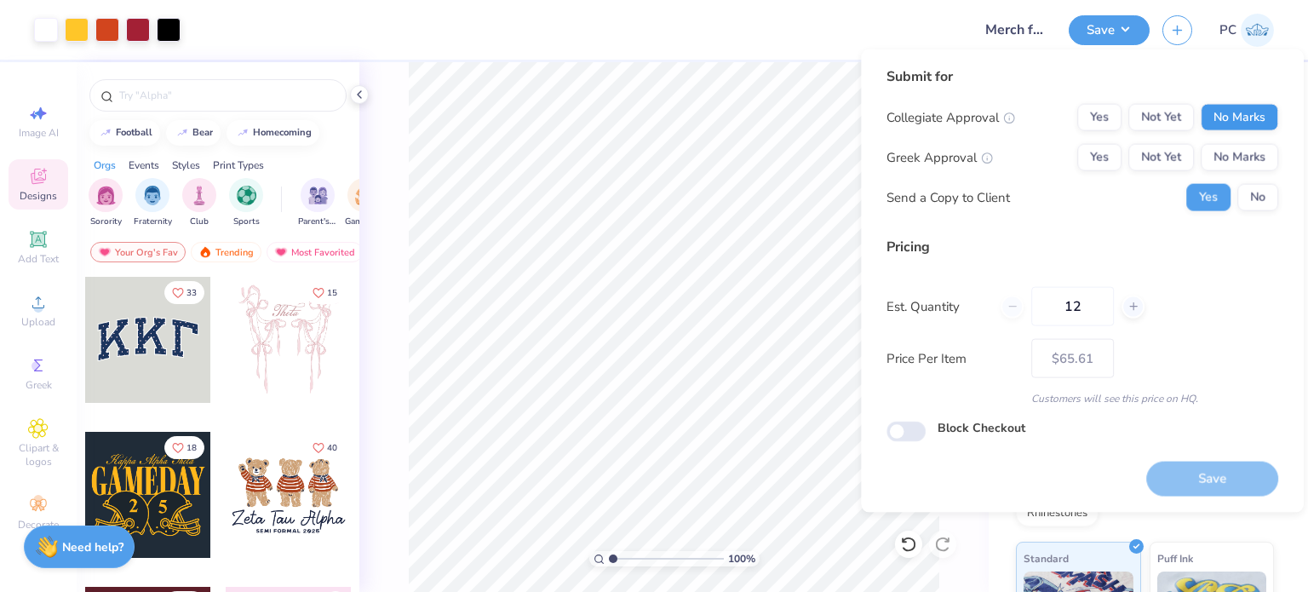 The width and height of the screenshot is (1308, 592). Describe the element at coordinates (38, 322) in the screenshot. I see `span: Upload` at that location.